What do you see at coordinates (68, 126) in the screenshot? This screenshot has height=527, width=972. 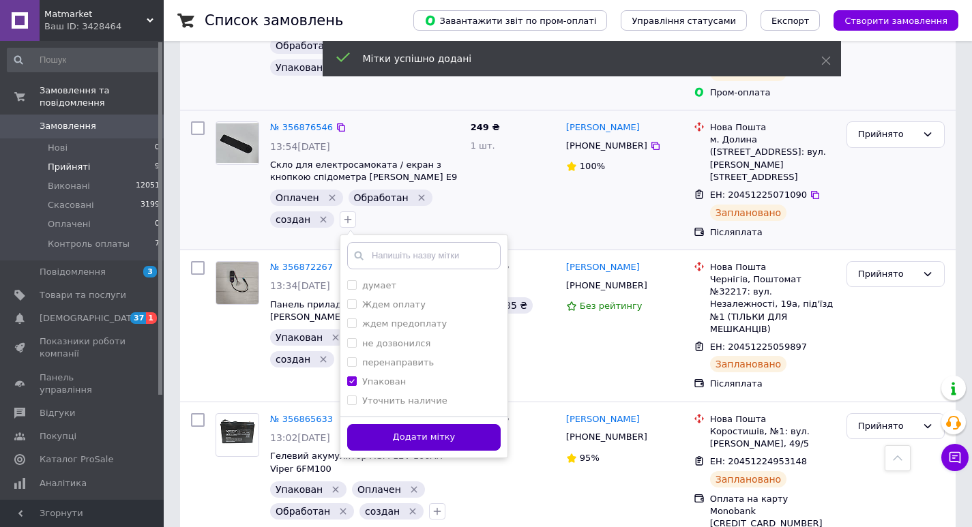 I see `span: Замовлення` at bounding box center [68, 126].